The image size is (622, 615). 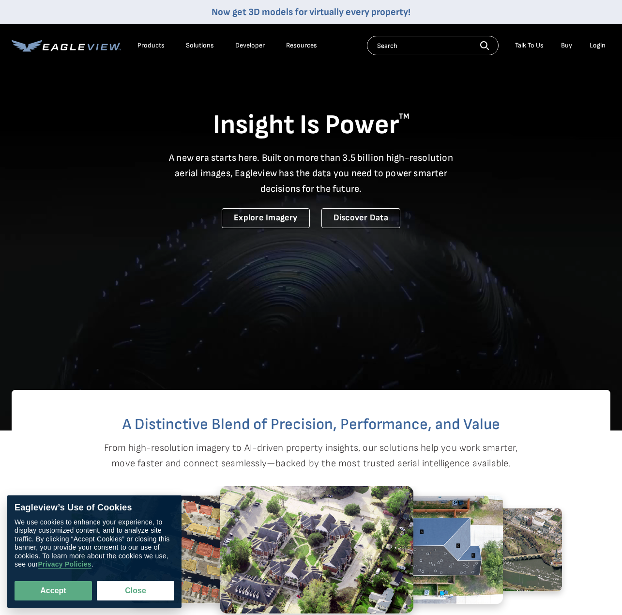 What do you see at coordinates (151, 46) in the screenshot?
I see `div: Products` at bounding box center [151, 46].